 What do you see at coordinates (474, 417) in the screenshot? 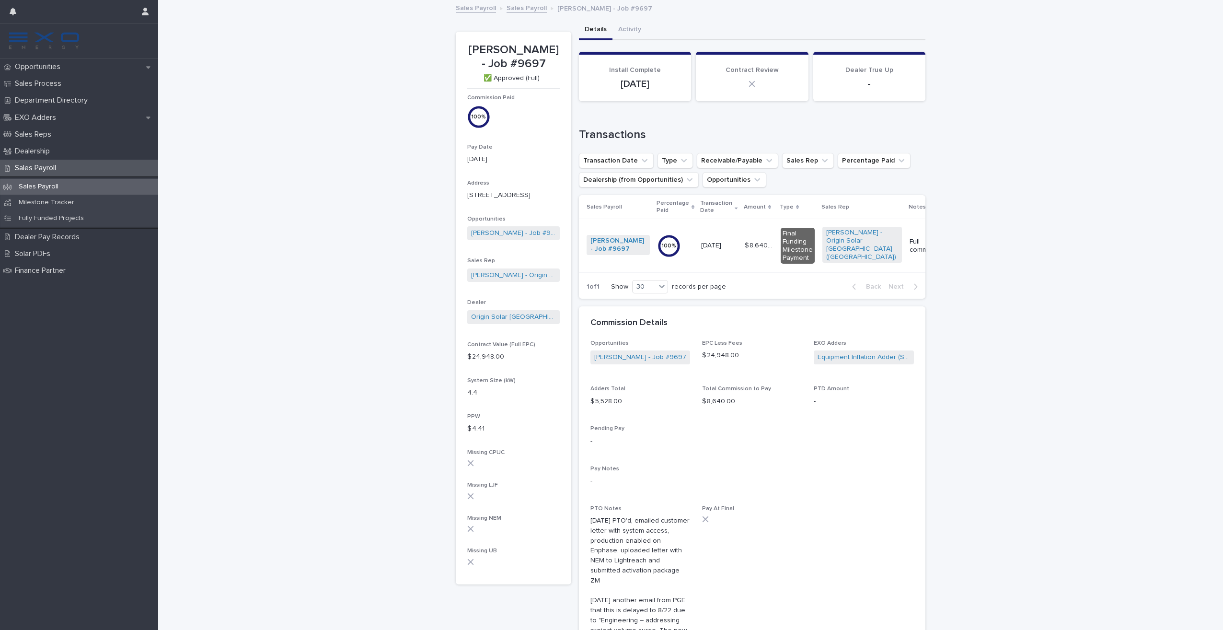
I see `span: PPW` at bounding box center [474, 417].